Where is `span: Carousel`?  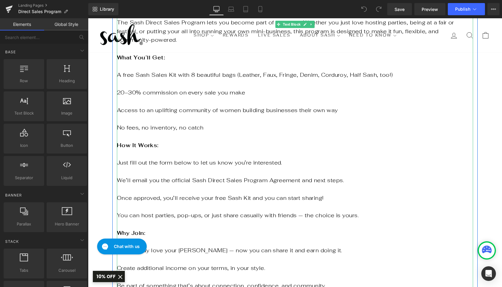 span: Carousel is located at coordinates (67, 270).